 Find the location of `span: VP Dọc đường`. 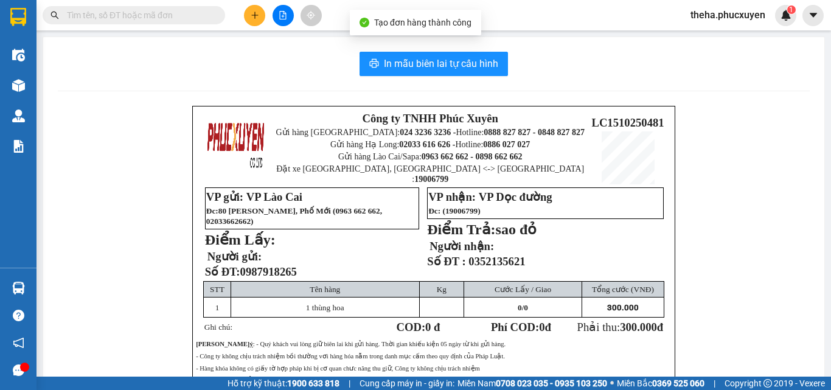

span: VP Dọc đường is located at coordinates (515, 197).